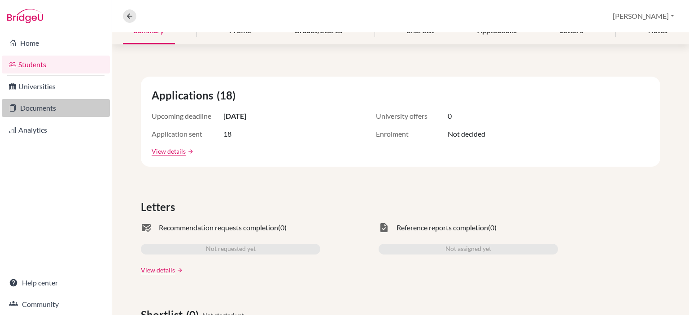 Image resolution: width=689 pixels, height=315 pixels. What do you see at coordinates (25, 16) in the screenshot?
I see `img: Bridge-U` at bounding box center [25, 16].